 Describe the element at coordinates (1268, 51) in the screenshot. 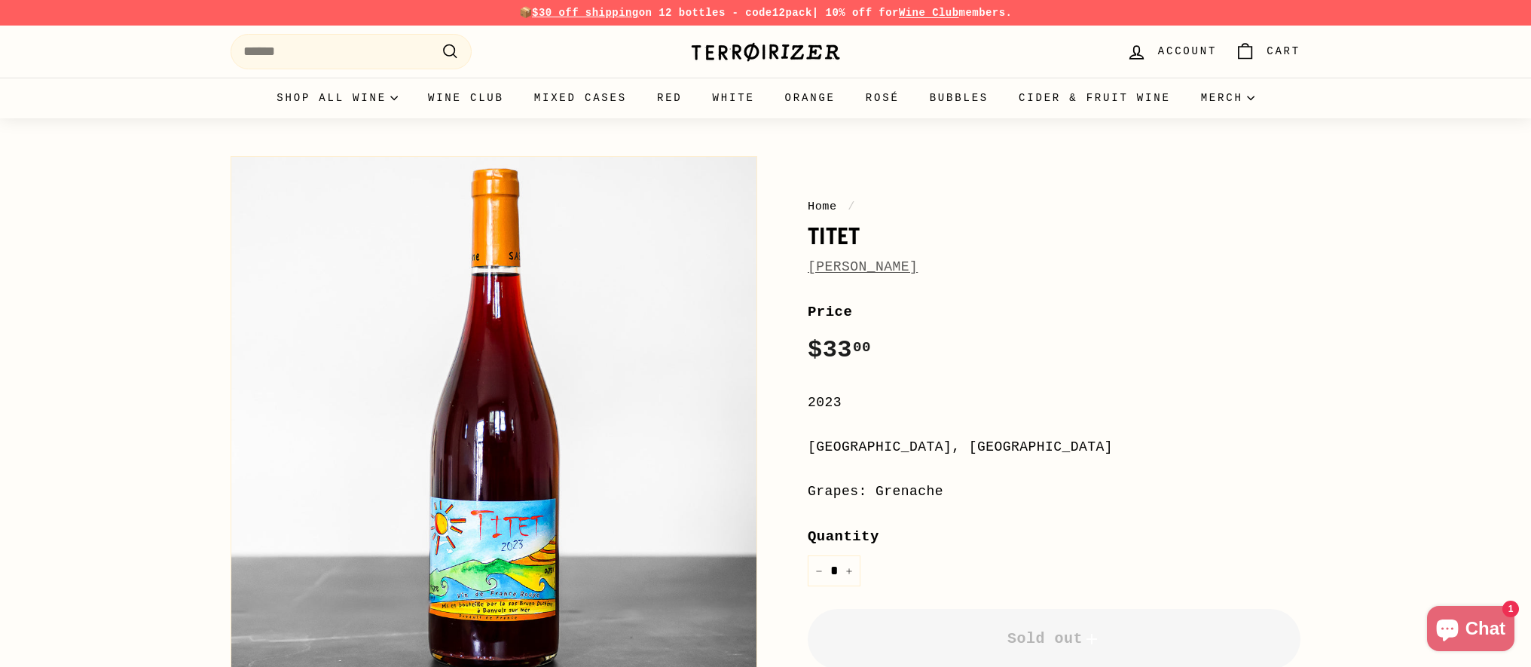

I see `a: Cart` at that location.